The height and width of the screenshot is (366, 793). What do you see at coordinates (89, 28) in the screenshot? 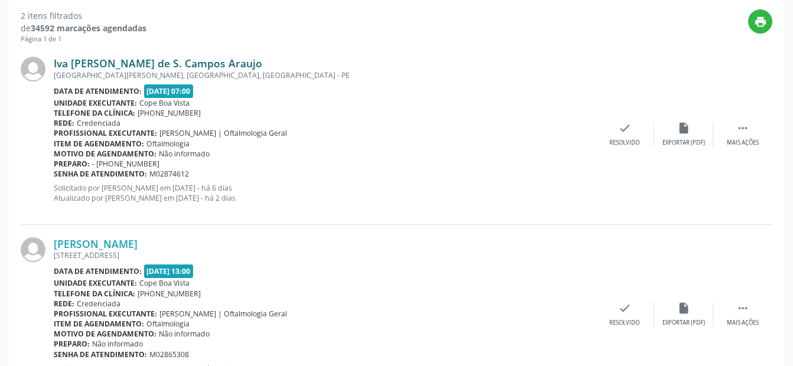
I see `strong: 34592 marcações agendadas` at bounding box center [89, 28].